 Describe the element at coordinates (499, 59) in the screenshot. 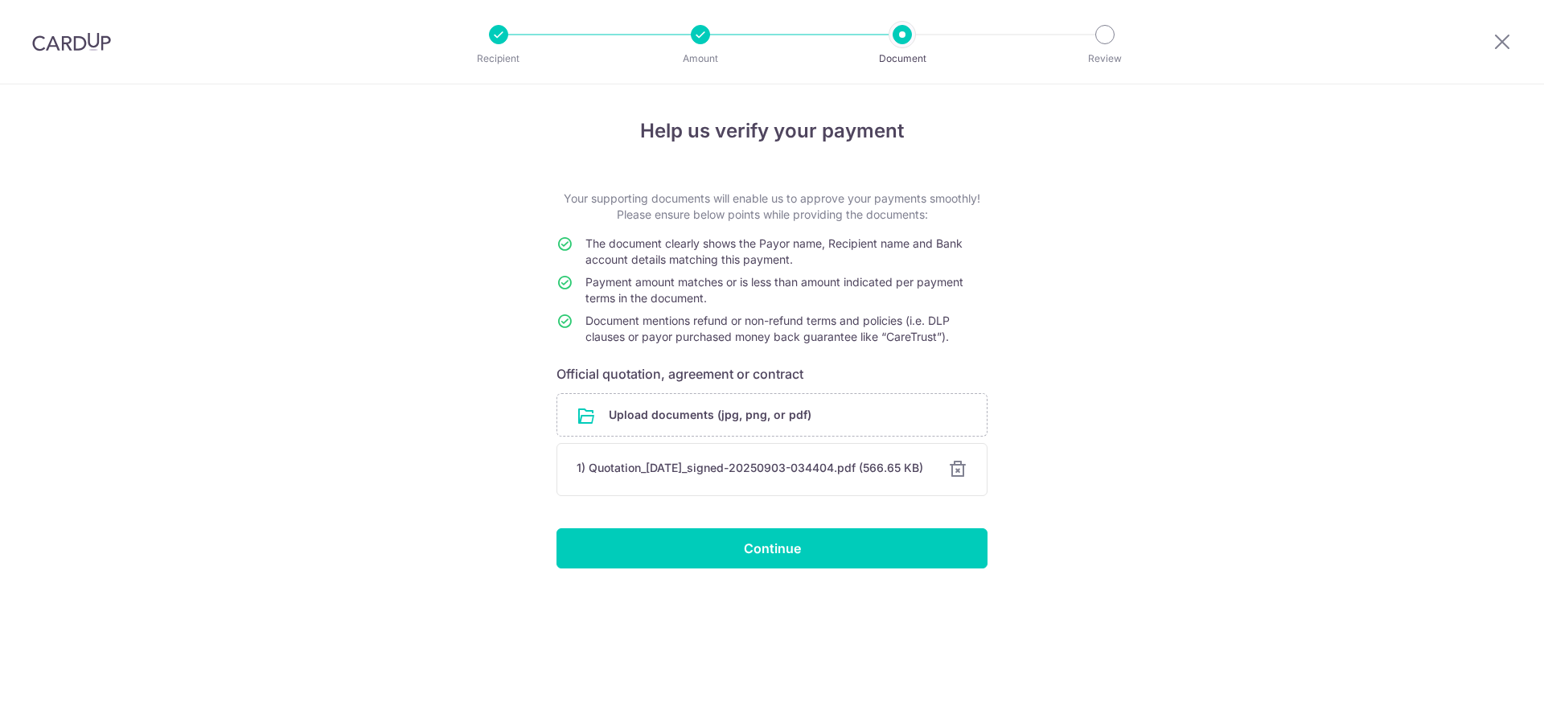

I see `p: Recipient` at that location.